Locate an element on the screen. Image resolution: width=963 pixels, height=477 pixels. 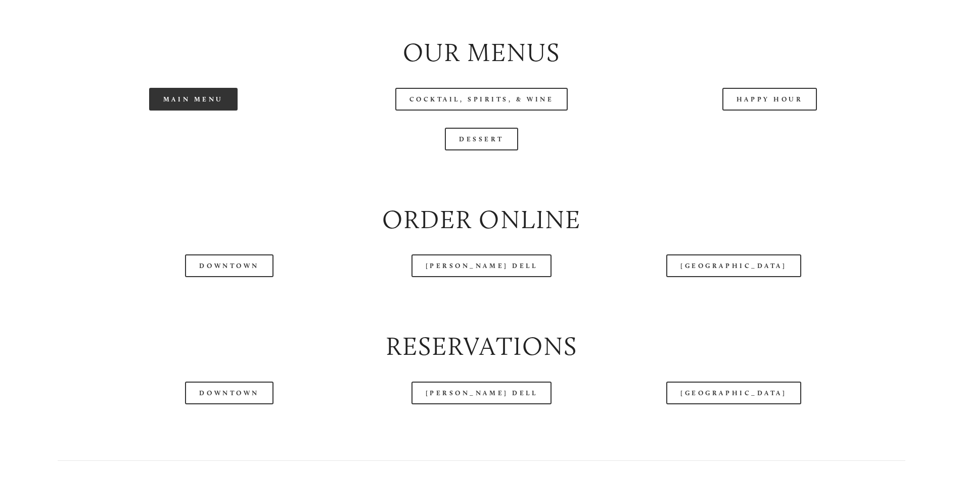
a: Dessert is located at coordinates (481, 139).